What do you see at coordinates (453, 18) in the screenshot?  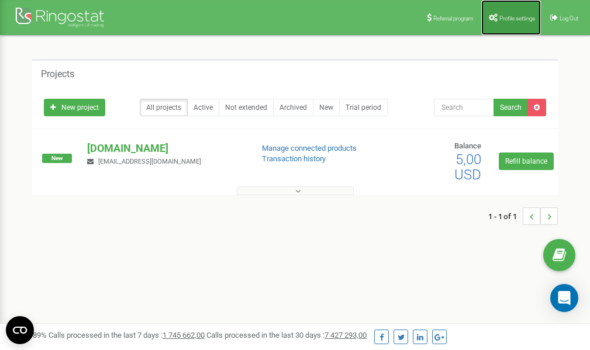 I see `span: Referral program` at bounding box center [453, 18].